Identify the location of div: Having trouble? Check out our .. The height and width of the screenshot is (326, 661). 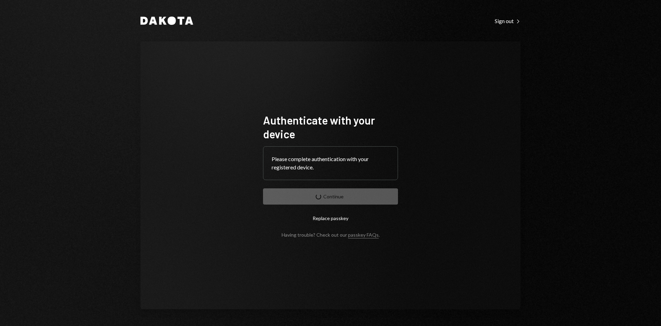
(331, 234).